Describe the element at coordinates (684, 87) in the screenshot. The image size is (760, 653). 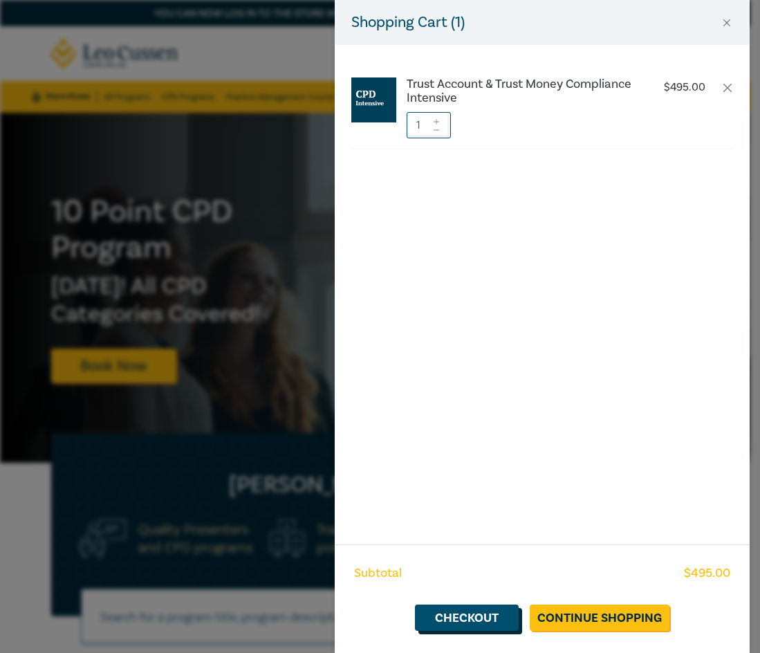
I see `p: $ 495.00` at that location.